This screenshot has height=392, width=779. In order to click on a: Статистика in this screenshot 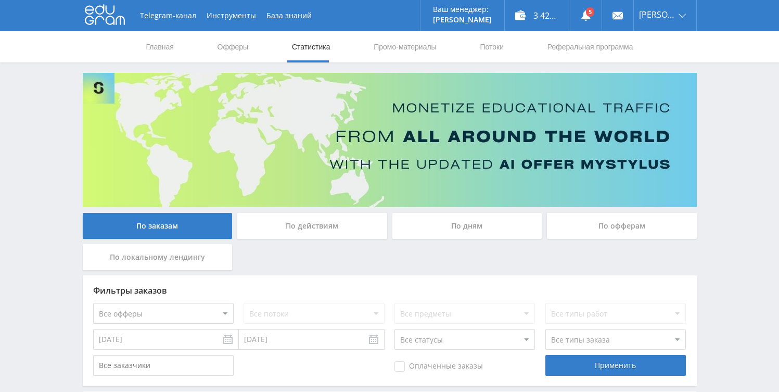, I will do `click(311, 47)`.